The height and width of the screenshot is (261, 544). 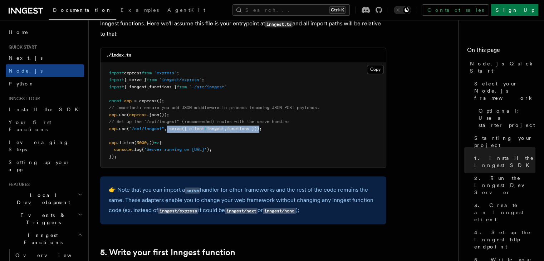 I want to click on span: Overview, so click(x=52, y=255).